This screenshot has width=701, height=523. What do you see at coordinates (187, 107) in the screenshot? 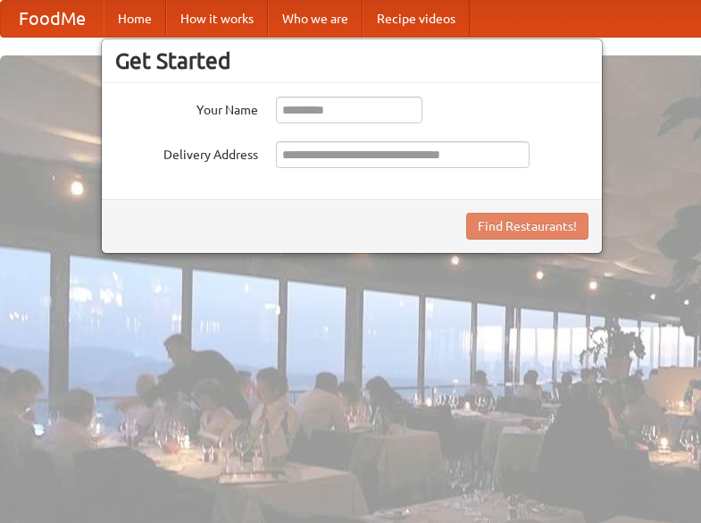
I see `label: Your Name` at bounding box center [187, 107].